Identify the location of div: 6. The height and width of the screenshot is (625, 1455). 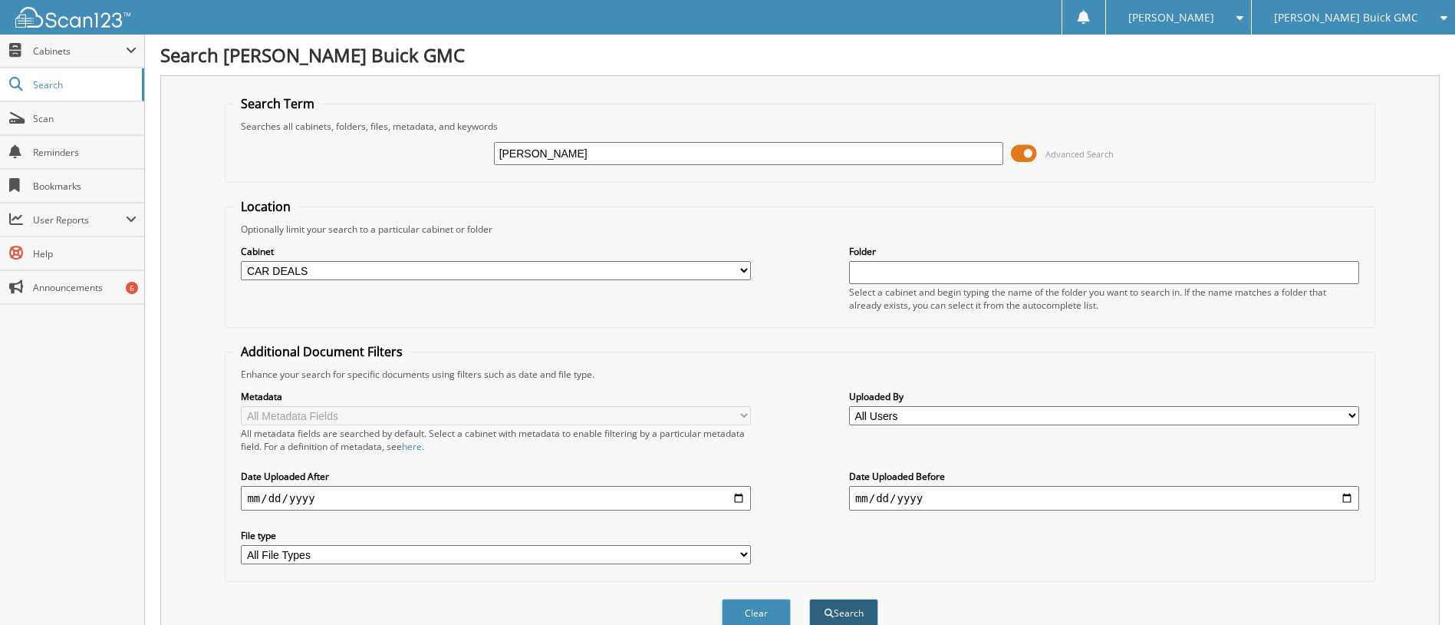
(132, 288).